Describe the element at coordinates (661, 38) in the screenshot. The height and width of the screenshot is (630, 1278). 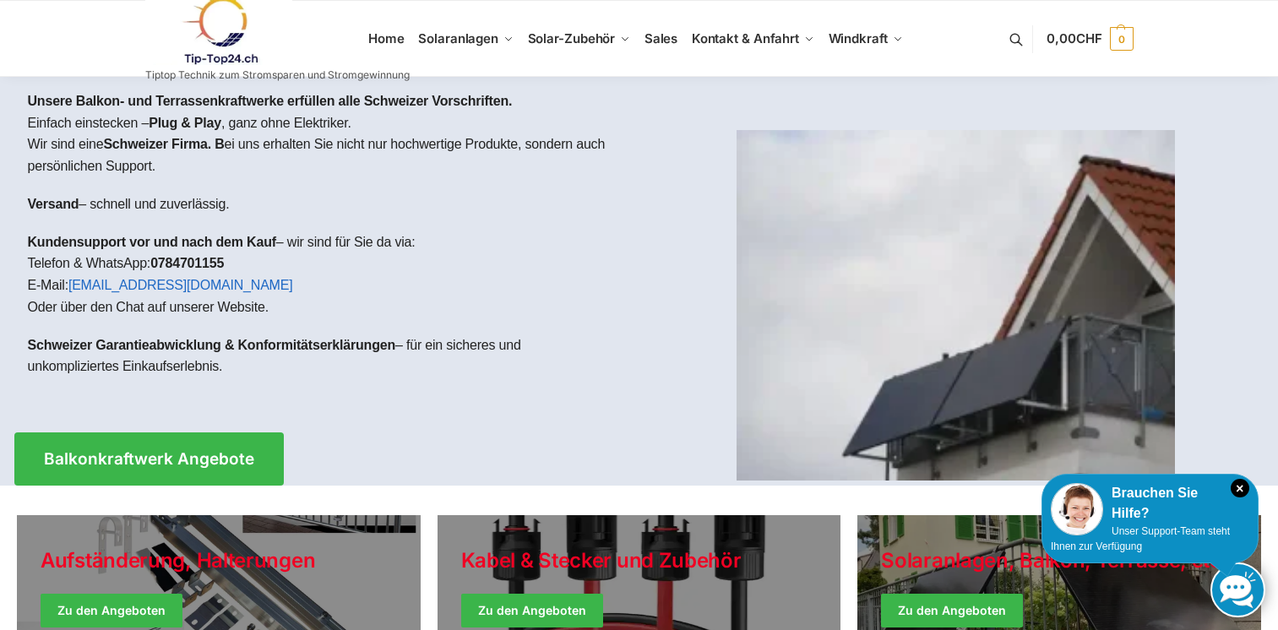
I see `span: Sales` at that location.